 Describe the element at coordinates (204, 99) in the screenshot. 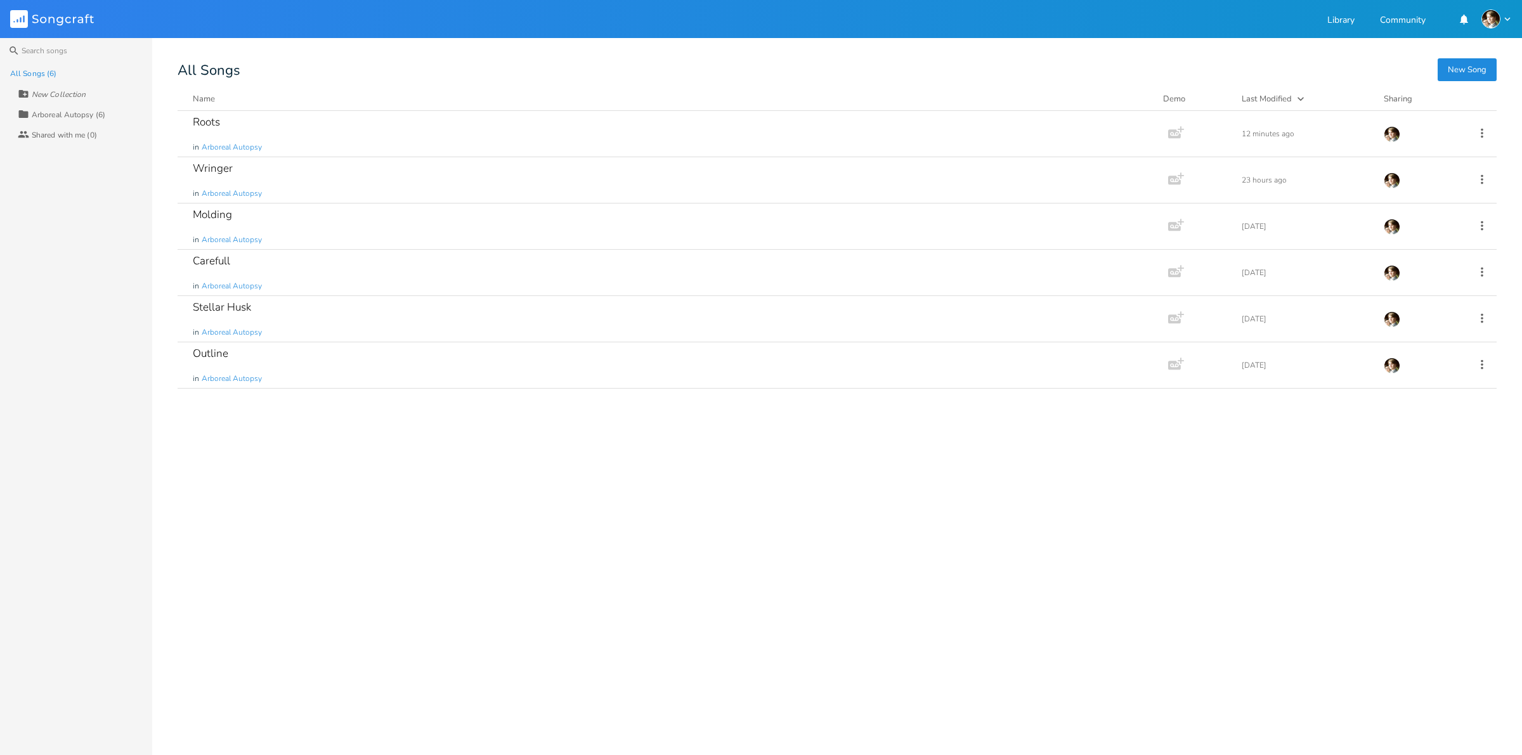

I see `div: Name` at that location.